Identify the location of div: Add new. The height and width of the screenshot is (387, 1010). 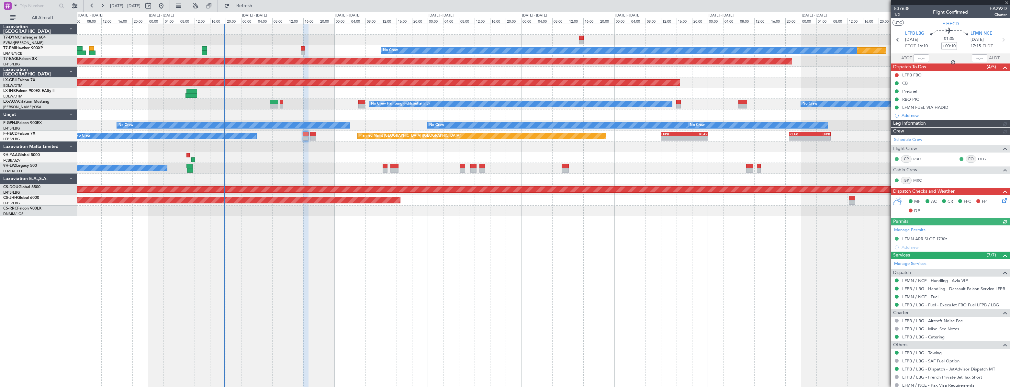
(954, 115).